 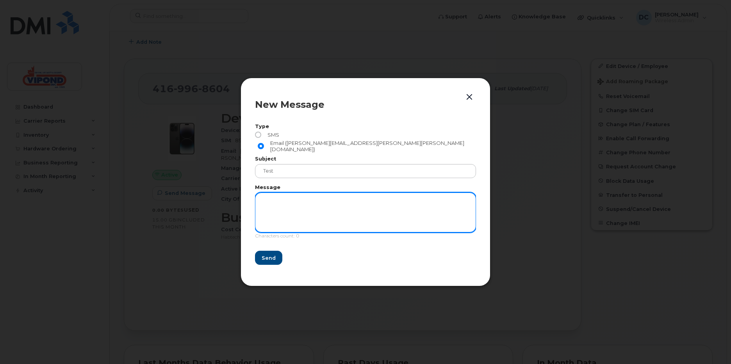 I want to click on button: Send, so click(x=269, y=258).